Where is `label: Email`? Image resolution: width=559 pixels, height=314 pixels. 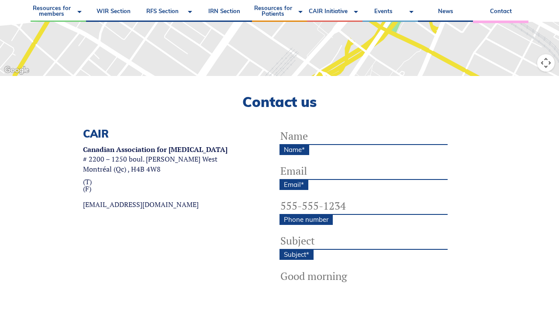
label: Email is located at coordinates (294, 184).